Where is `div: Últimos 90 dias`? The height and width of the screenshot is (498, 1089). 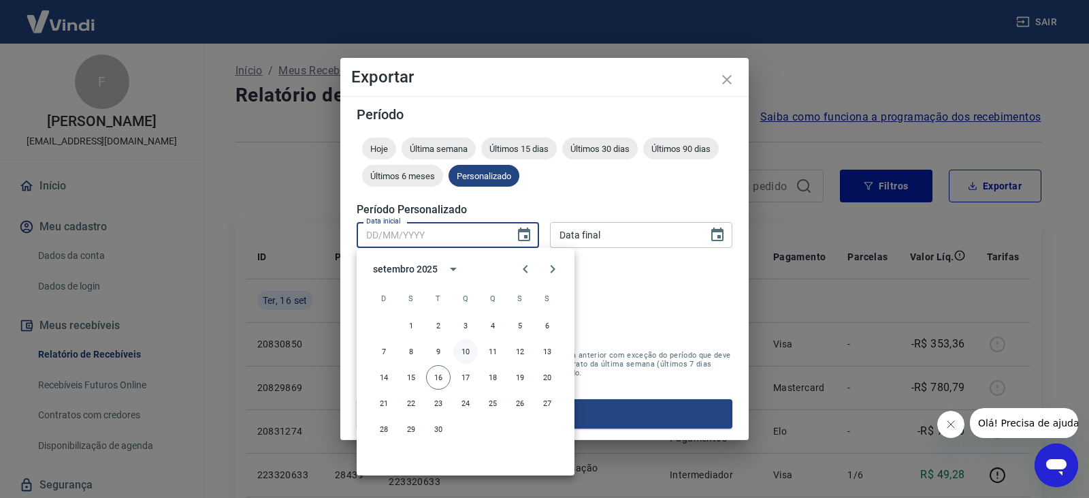 div: Últimos 90 dias is located at coordinates (681, 148).